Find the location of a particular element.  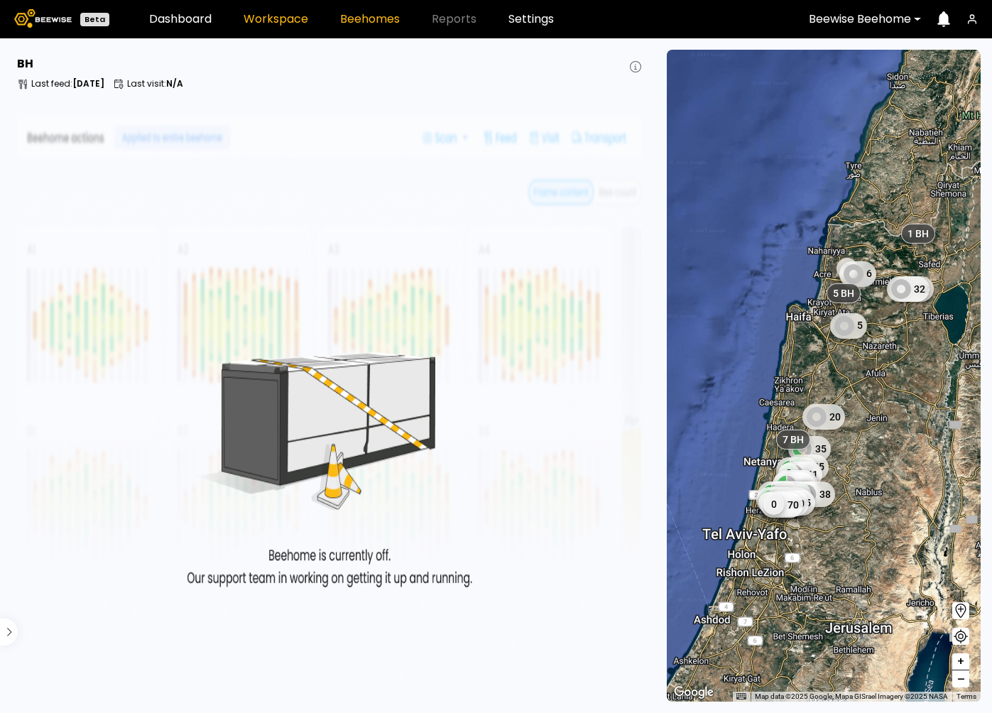

div: 70 is located at coordinates (782, 505).